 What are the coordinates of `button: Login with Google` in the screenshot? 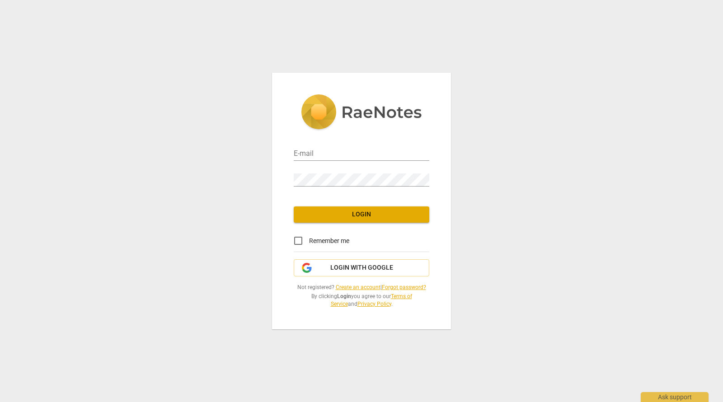 It's located at (361, 268).